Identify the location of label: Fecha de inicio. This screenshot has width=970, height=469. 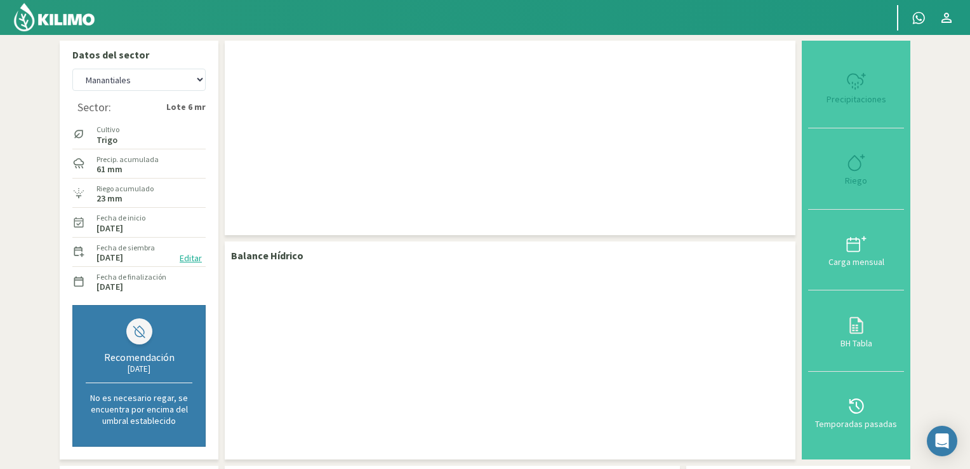
(121, 218).